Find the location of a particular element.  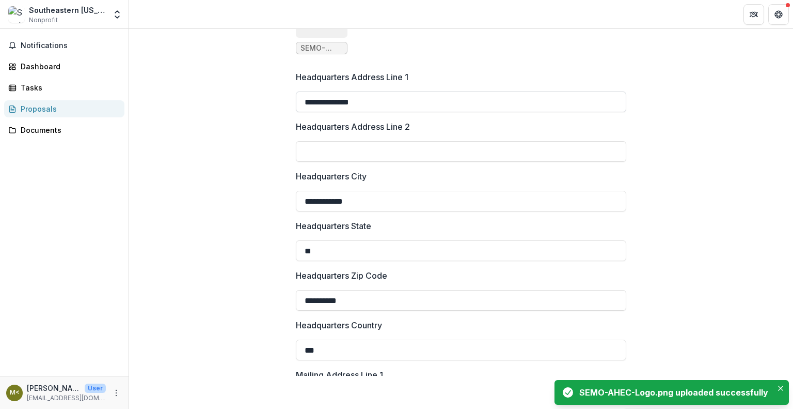

a: Documents is located at coordinates (64, 130).